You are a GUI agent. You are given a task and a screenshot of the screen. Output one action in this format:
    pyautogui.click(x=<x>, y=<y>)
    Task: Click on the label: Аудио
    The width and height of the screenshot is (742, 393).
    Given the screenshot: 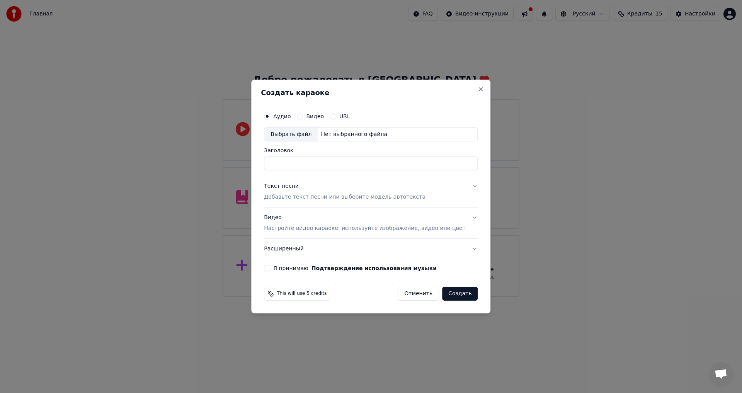 What is the action you would take?
    pyautogui.click(x=282, y=116)
    